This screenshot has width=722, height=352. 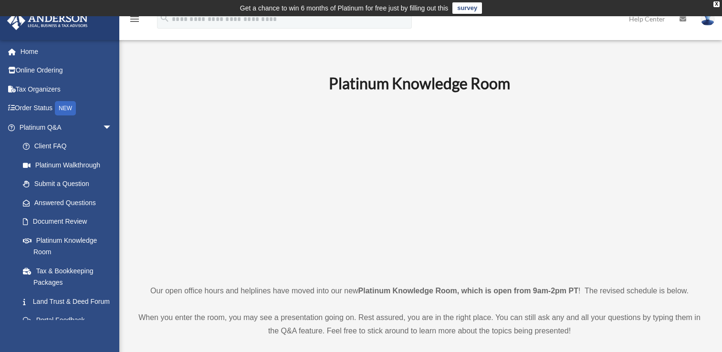 What do you see at coordinates (66, 89) in the screenshot?
I see `a: Tax Organizers` at bounding box center [66, 89].